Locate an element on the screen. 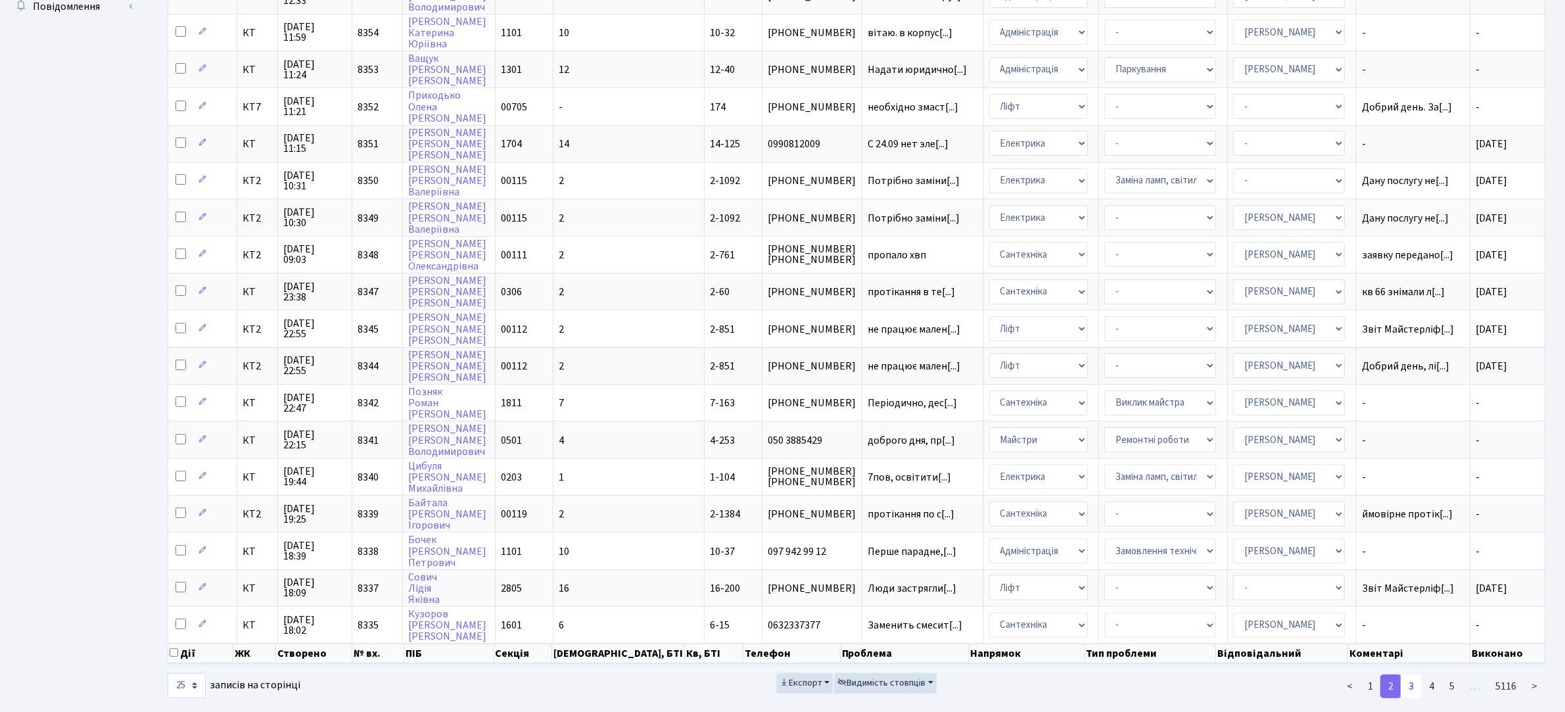 This screenshot has width=1565, height=712. span: 0203 is located at coordinates (511, 477).